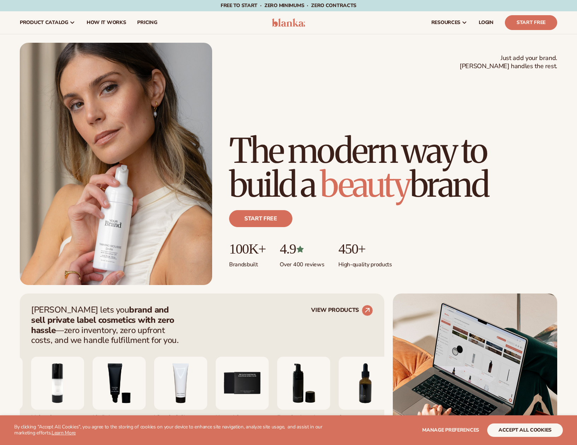 Image resolution: width=577 pixels, height=445 pixels. Describe the element at coordinates (242, 383) in the screenshot. I see `img: Nature bar of soap.` at that location.